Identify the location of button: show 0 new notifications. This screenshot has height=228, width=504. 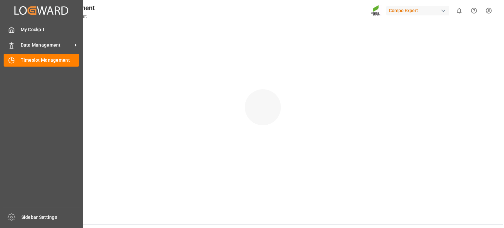
(459, 10).